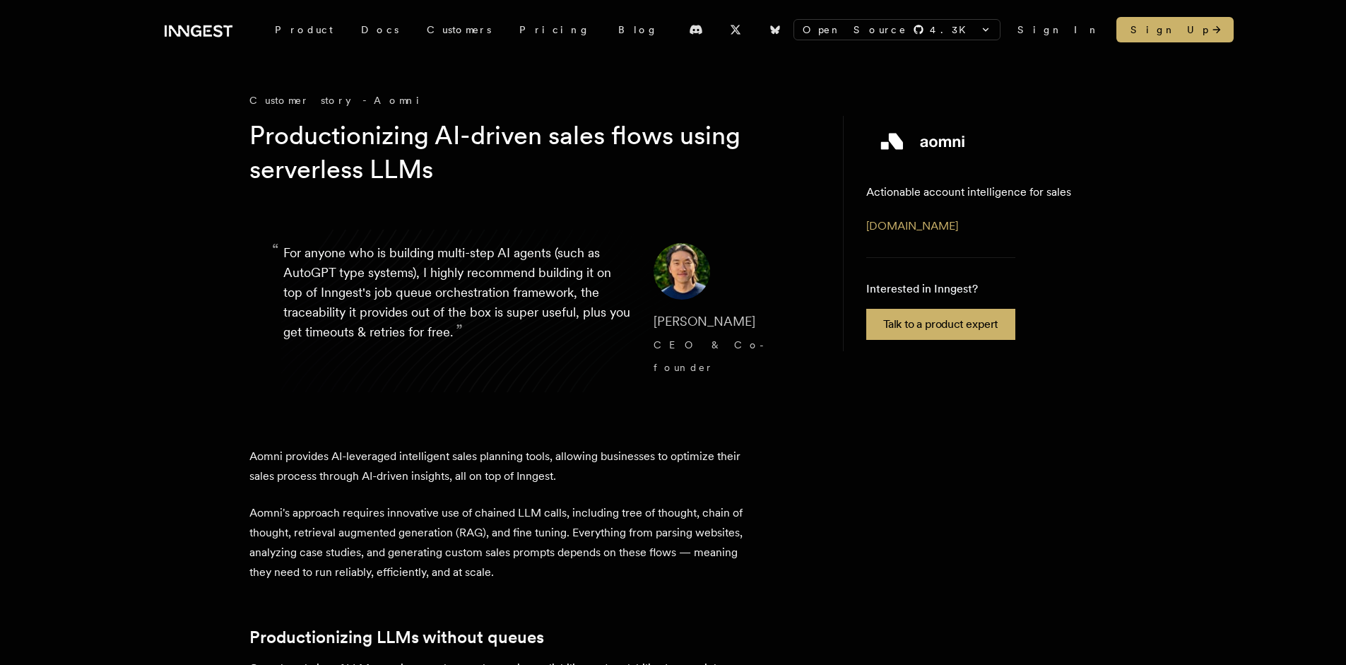  What do you see at coordinates (380, 30) in the screenshot?
I see `a: Docs` at bounding box center [380, 30].